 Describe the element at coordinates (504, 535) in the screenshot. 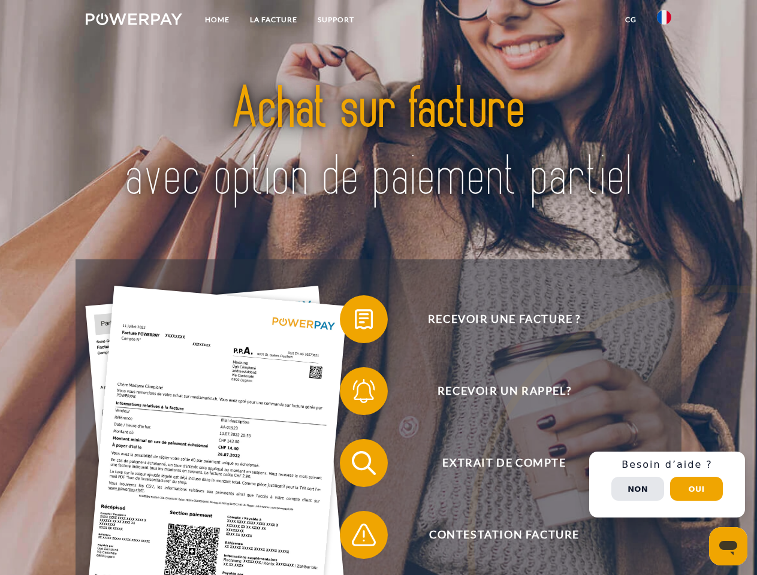

I see `span: Contestation Facture` at that location.